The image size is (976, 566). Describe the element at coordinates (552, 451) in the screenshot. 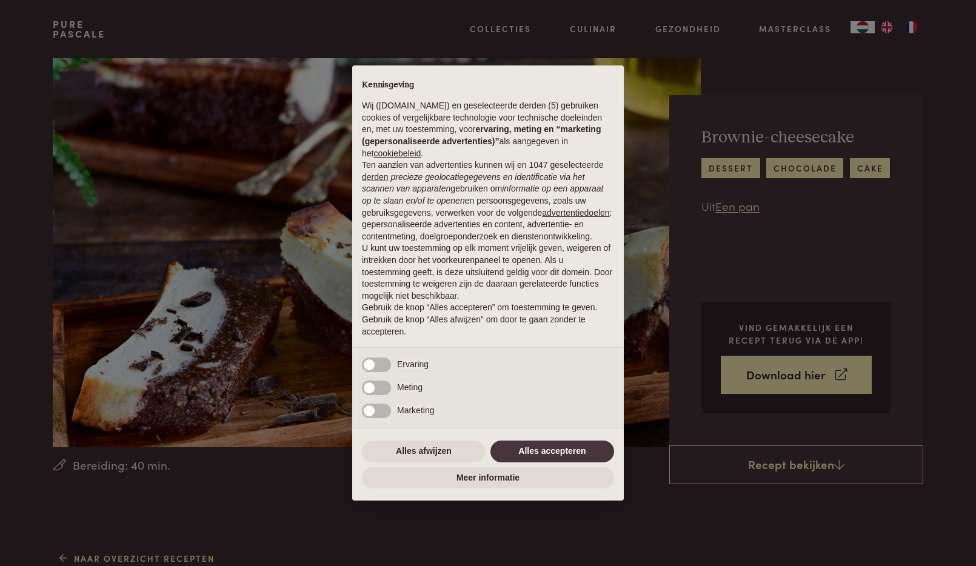

I see `button: Alles accepteren` at that location.